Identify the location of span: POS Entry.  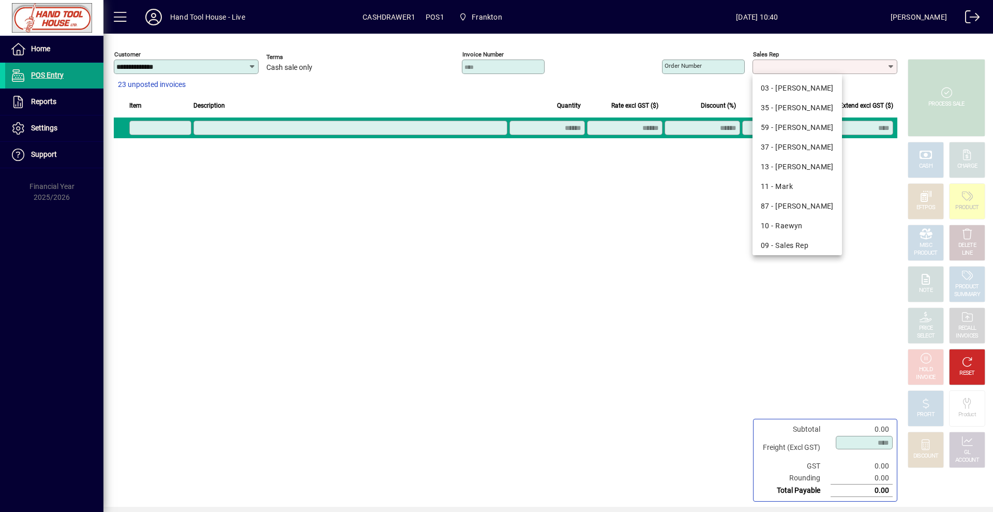
(47, 75).